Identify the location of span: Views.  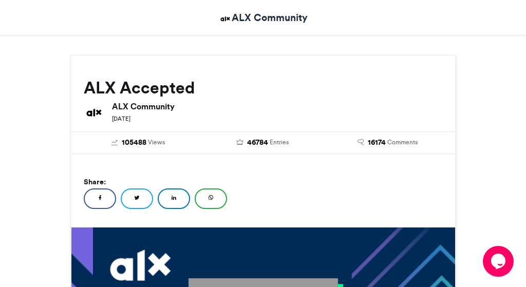
(156, 142).